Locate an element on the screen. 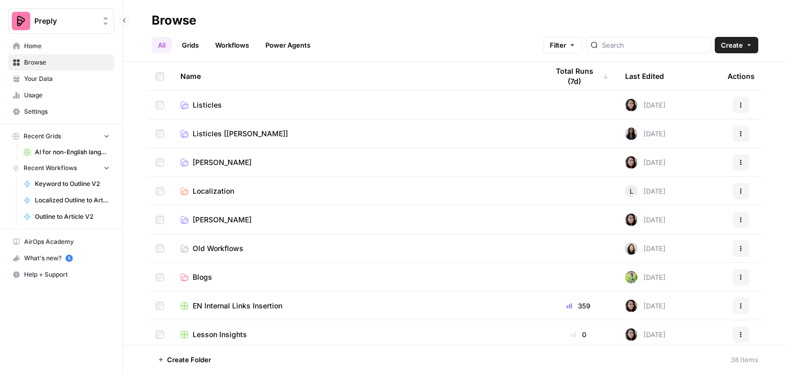 This screenshot has width=787, height=374. a: AI for non-English languages is located at coordinates (67, 152).